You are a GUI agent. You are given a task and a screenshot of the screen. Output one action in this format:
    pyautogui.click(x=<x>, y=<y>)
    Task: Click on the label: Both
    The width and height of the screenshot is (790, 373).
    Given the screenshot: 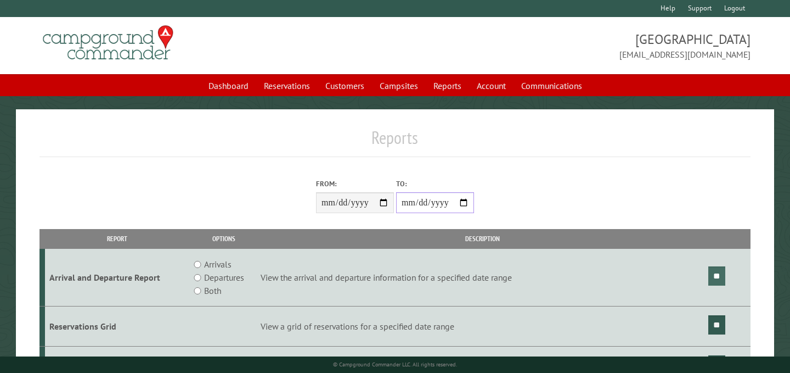 What is the action you would take?
    pyautogui.click(x=212, y=290)
    